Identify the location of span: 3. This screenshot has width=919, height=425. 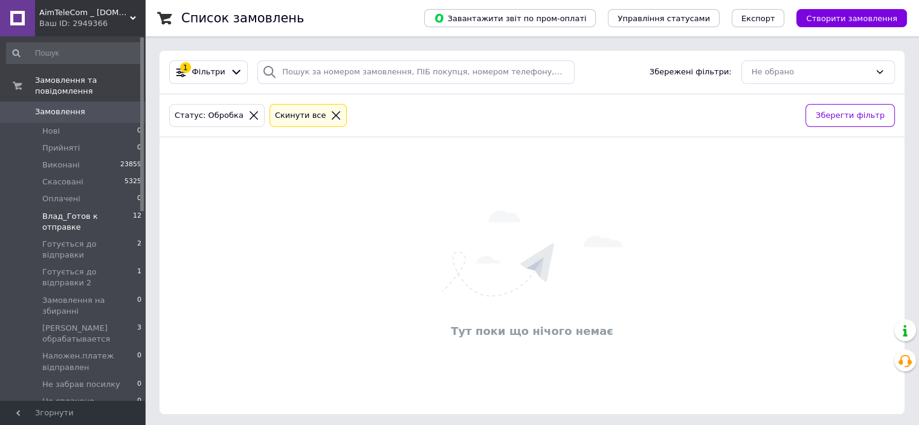
(139, 333).